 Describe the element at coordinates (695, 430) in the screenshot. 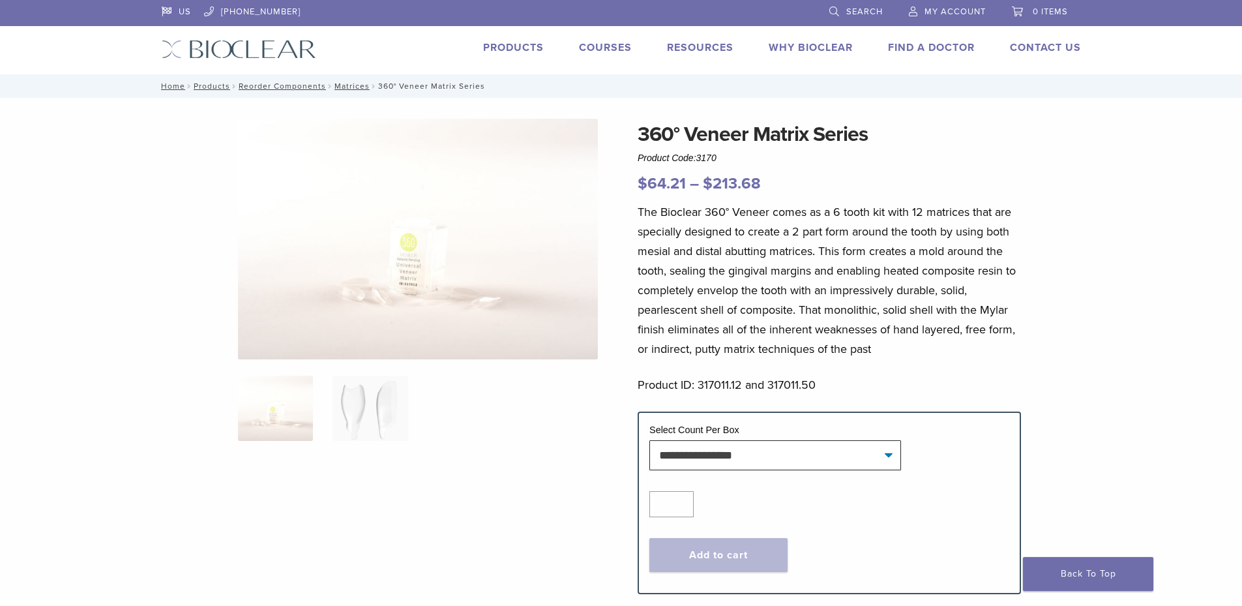

I see `label: Select Count Per Box` at that location.